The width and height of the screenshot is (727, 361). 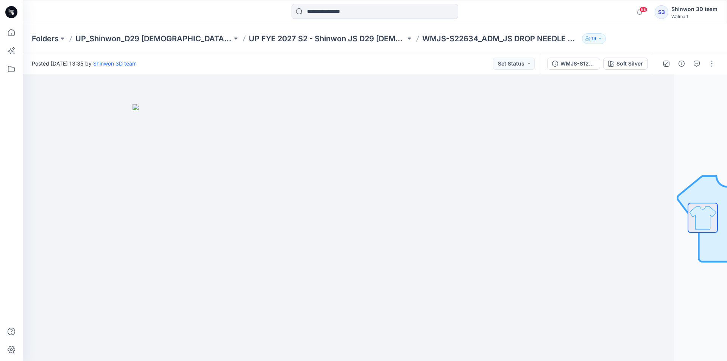 What do you see at coordinates (630, 64) in the screenshot?
I see `div: Soft Silver` at bounding box center [630, 64].